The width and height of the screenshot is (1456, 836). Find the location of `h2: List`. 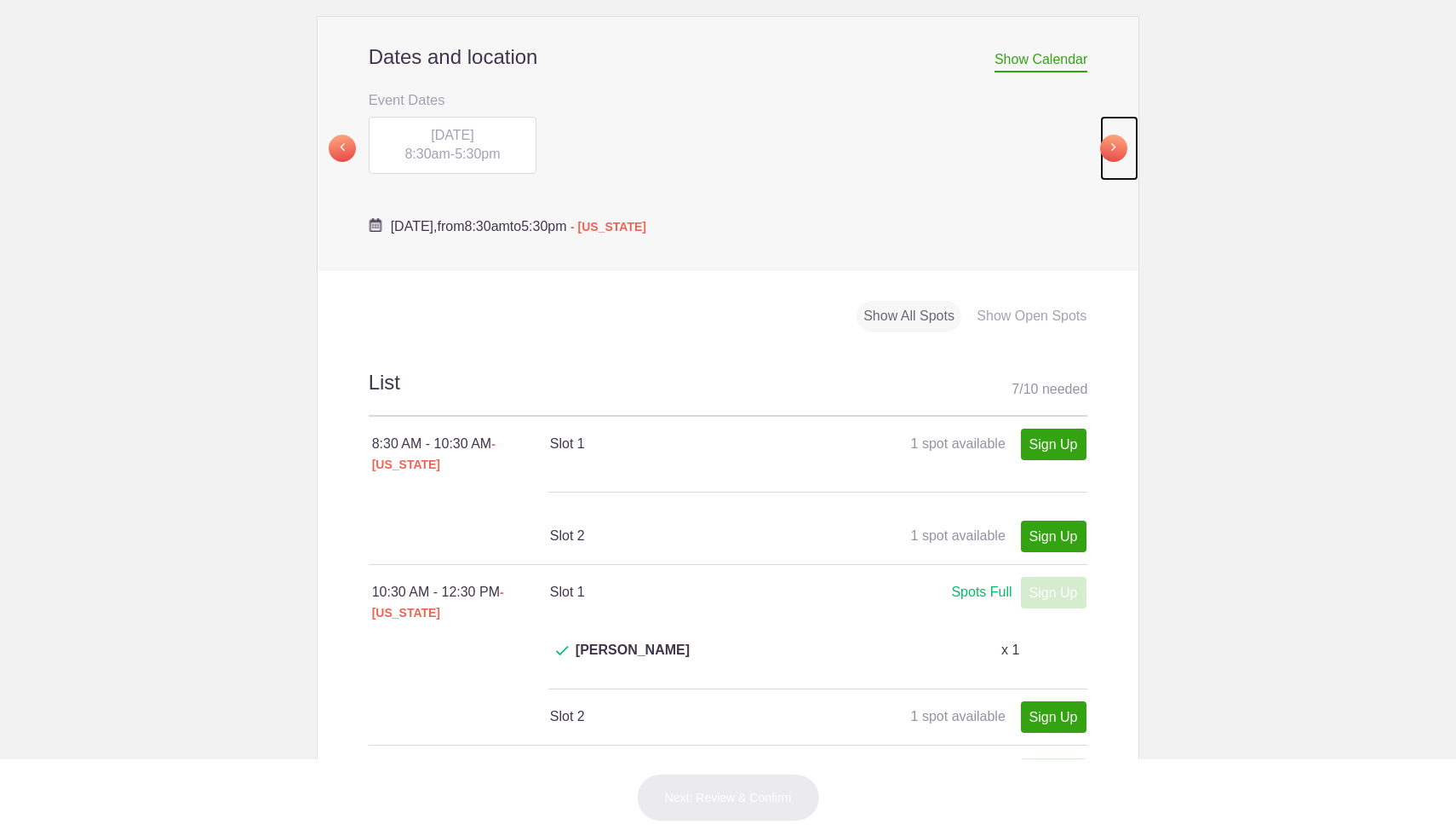

h2: List is located at coordinates (728, 392).